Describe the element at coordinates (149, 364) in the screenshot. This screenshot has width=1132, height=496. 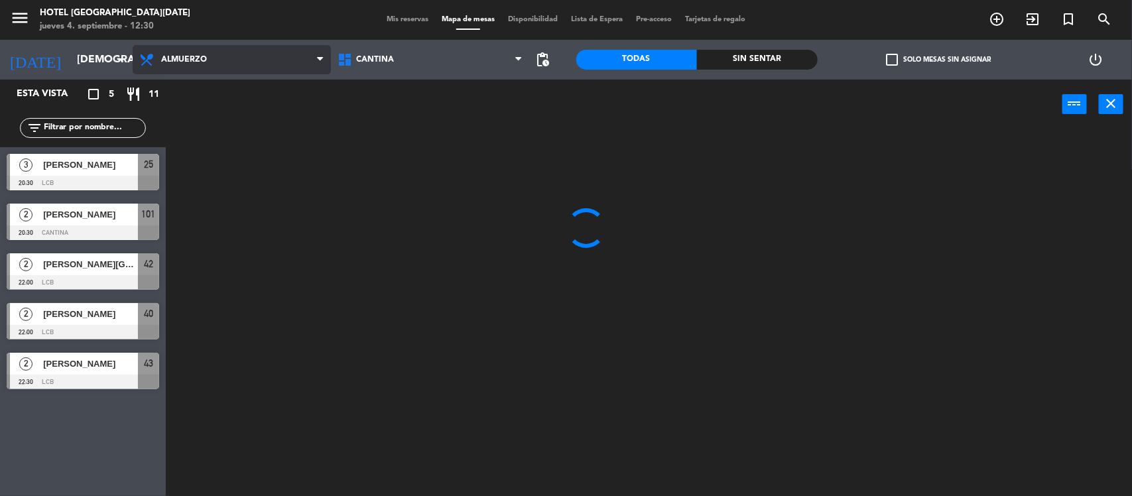
I see `span: 43` at that location.